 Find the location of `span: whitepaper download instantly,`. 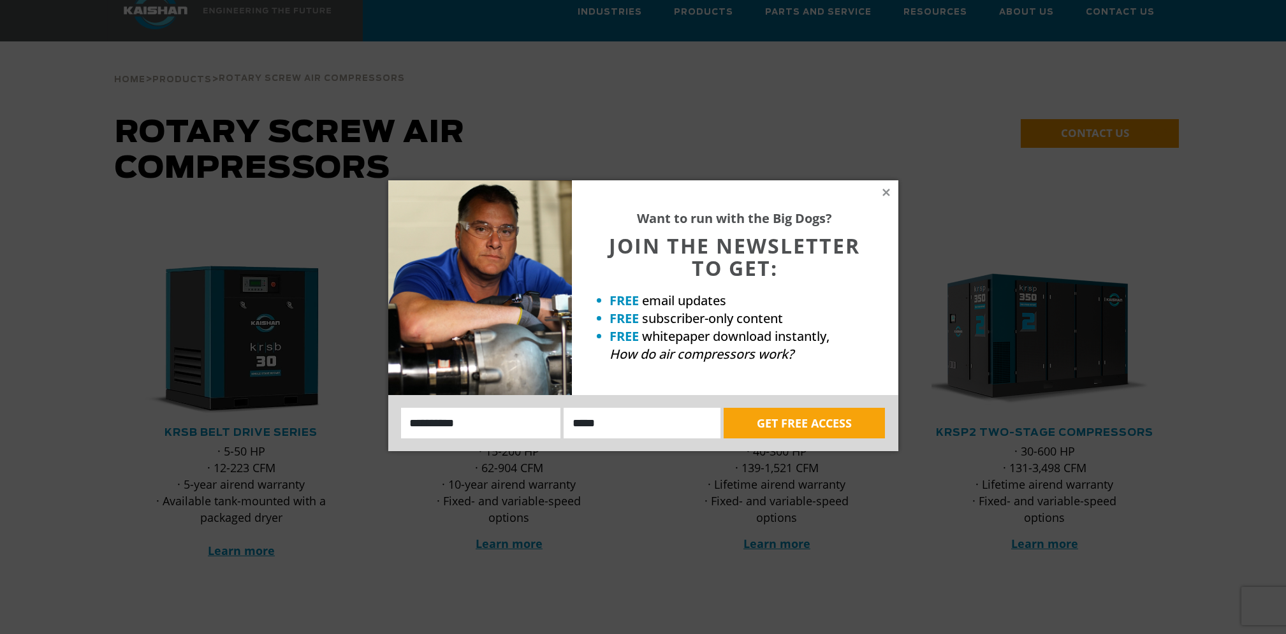

span: whitepaper download instantly, is located at coordinates (736, 336).